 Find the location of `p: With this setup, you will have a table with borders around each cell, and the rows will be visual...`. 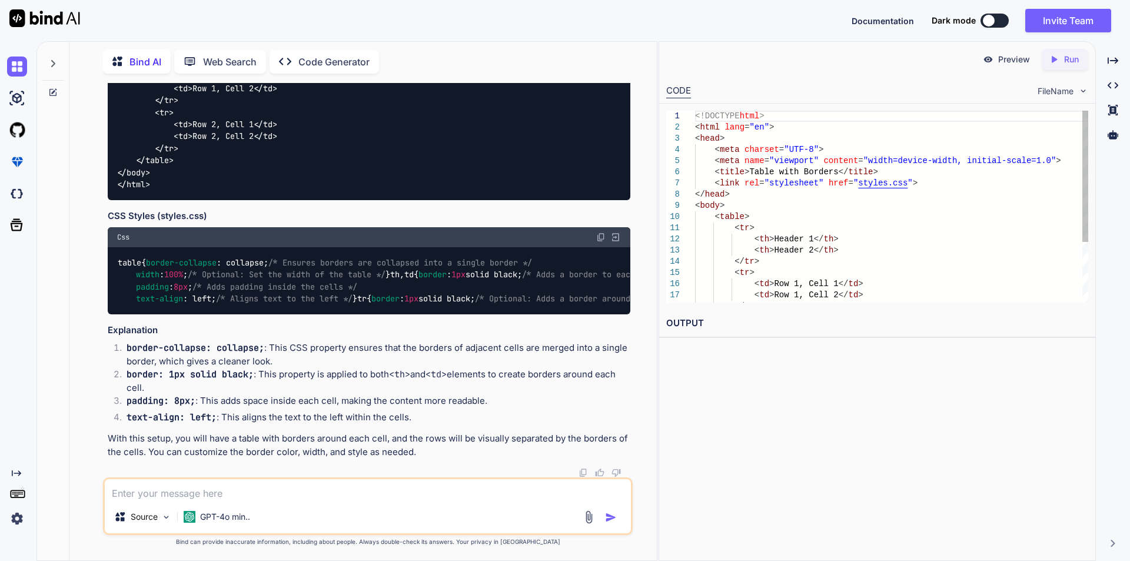

p: With this setup, you will have a table with borders around each cell, and the rows will be visual... is located at coordinates (369, 445).